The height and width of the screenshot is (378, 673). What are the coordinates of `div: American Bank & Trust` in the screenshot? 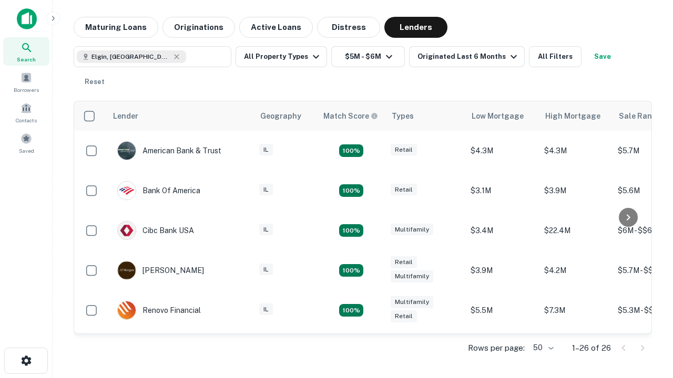 It's located at (169, 151).